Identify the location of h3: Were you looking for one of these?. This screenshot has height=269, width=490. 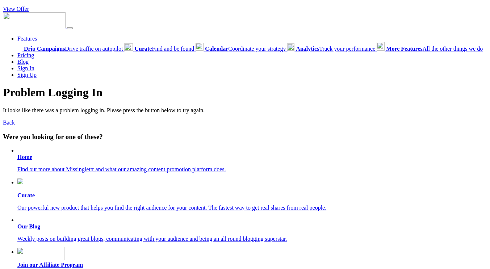
(245, 137).